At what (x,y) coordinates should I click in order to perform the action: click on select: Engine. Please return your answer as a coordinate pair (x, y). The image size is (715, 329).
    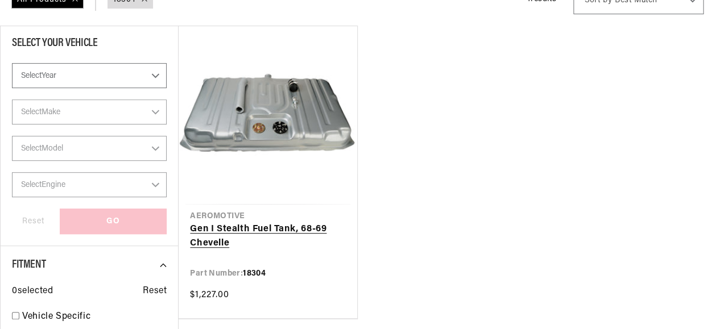
    Looking at the image, I should click on (89, 185).